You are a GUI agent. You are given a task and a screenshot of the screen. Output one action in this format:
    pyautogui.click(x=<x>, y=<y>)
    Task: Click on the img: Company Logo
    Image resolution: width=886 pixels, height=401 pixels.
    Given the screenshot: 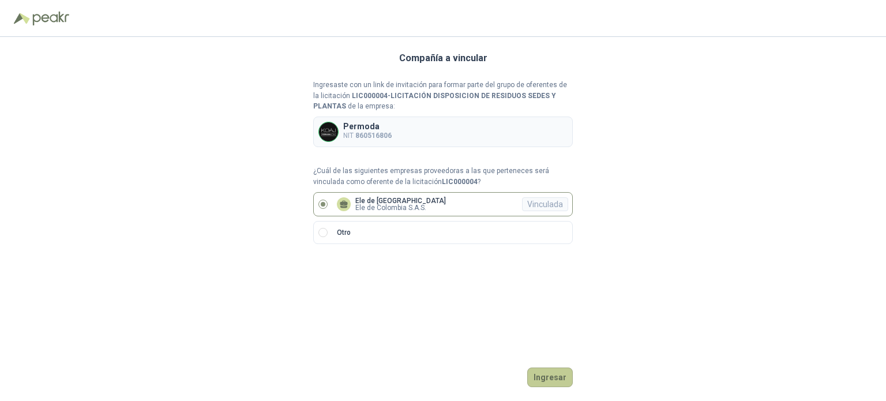 What is the action you would take?
    pyautogui.click(x=328, y=132)
    